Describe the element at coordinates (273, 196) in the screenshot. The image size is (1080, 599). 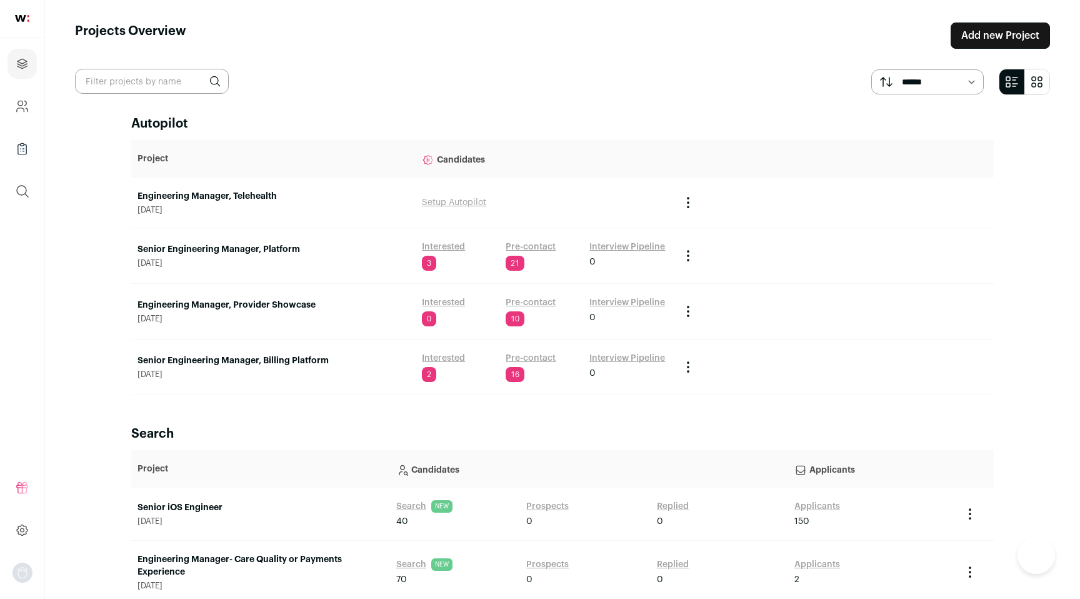
I see `a: Engineering Manager, Telehealth` at that location.